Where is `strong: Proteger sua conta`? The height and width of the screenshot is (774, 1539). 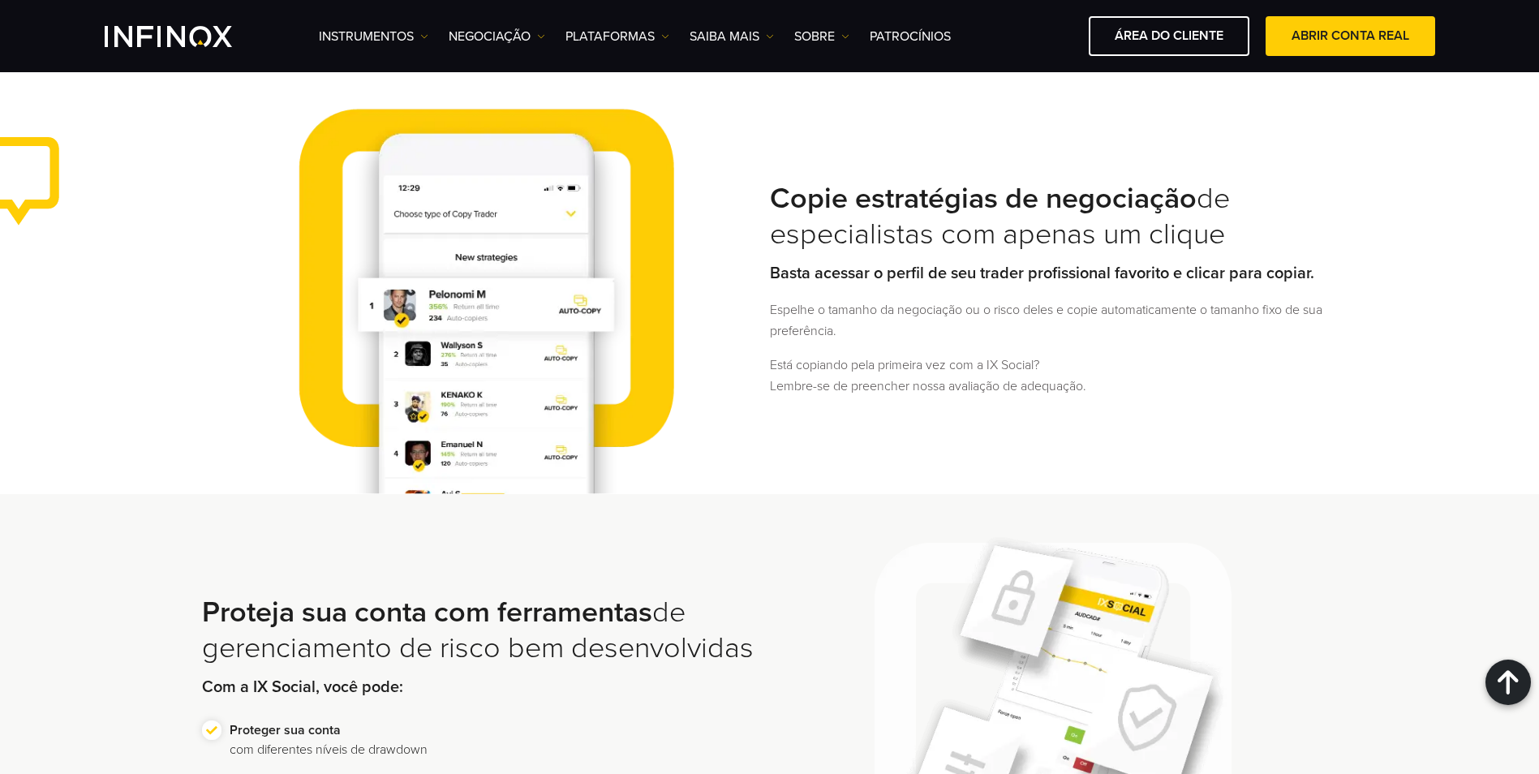 strong: Proteger sua conta is located at coordinates (285, 731).